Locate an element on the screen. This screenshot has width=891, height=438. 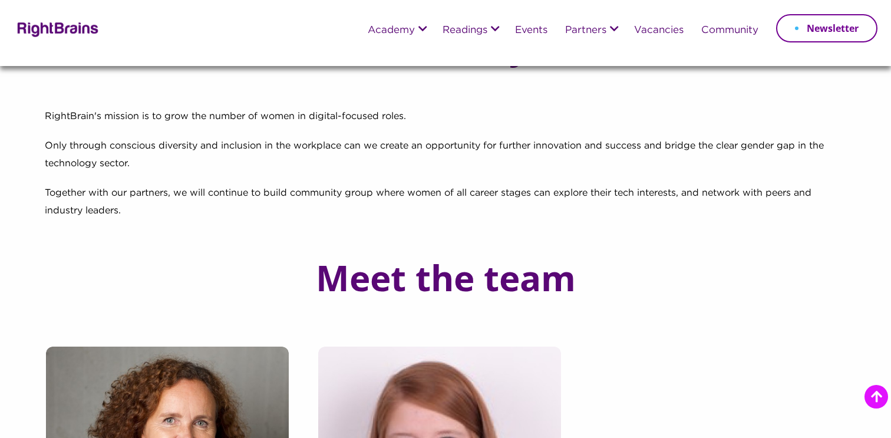
span: Together with our partners, we will continue to build community group where women of all career s... is located at coordinates (428, 202).